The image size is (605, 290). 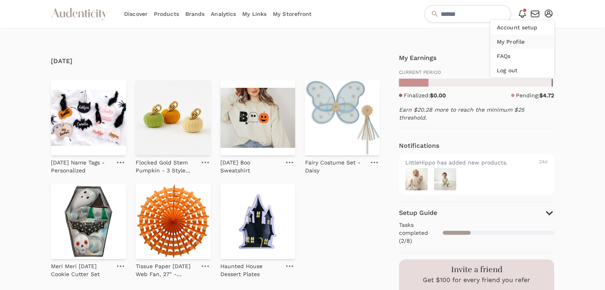 What do you see at coordinates (547, 95) in the screenshot?
I see `strong: $4.72` at bounding box center [547, 95].